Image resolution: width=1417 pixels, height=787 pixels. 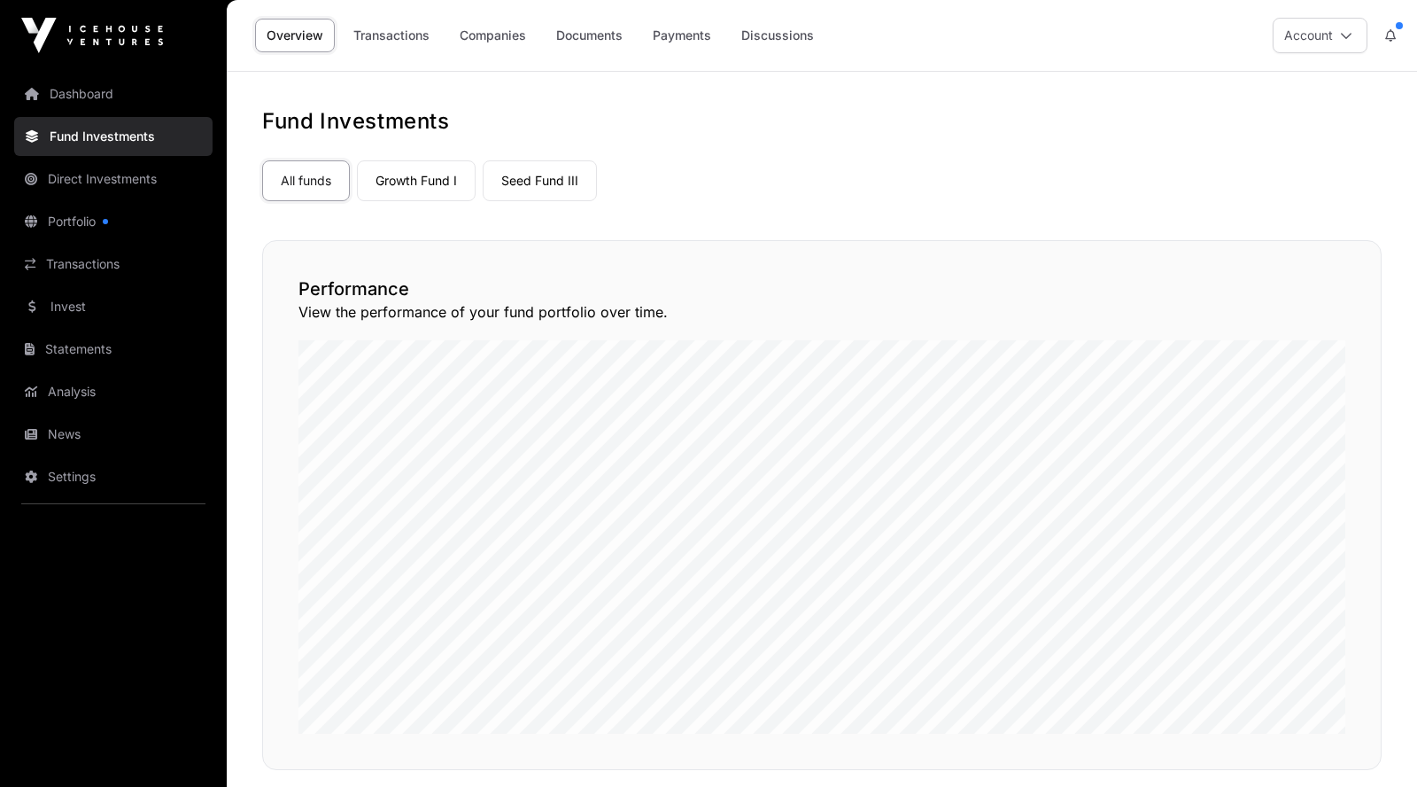 What do you see at coordinates (113, 94) in the screenshot?
I see `a: Dashboard` at bounding box center [113, 94].